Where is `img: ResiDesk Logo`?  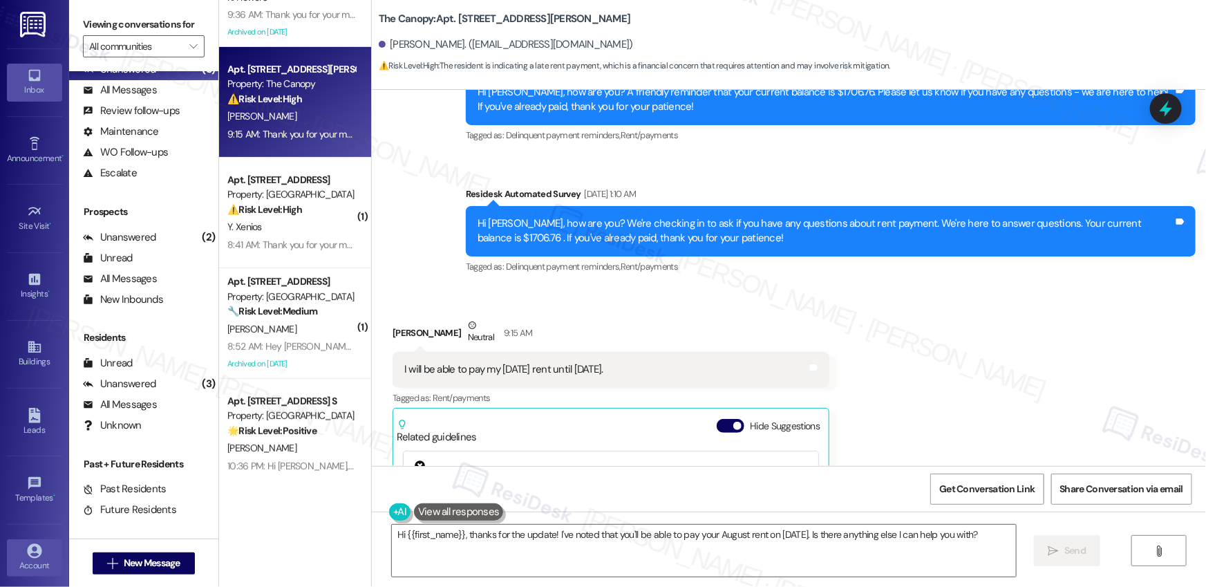 img: ResiDesk Logo is located at coordinates (34, 24).